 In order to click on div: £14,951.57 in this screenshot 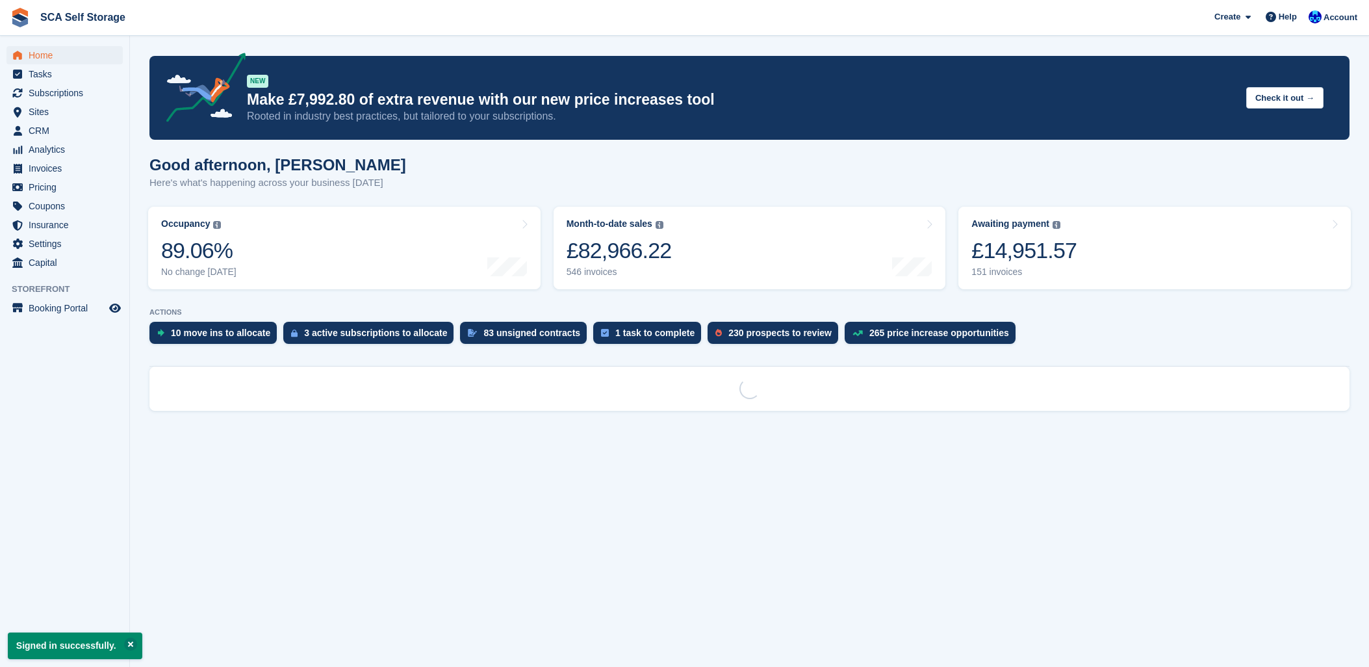, I will do `click(1024, 250)`.